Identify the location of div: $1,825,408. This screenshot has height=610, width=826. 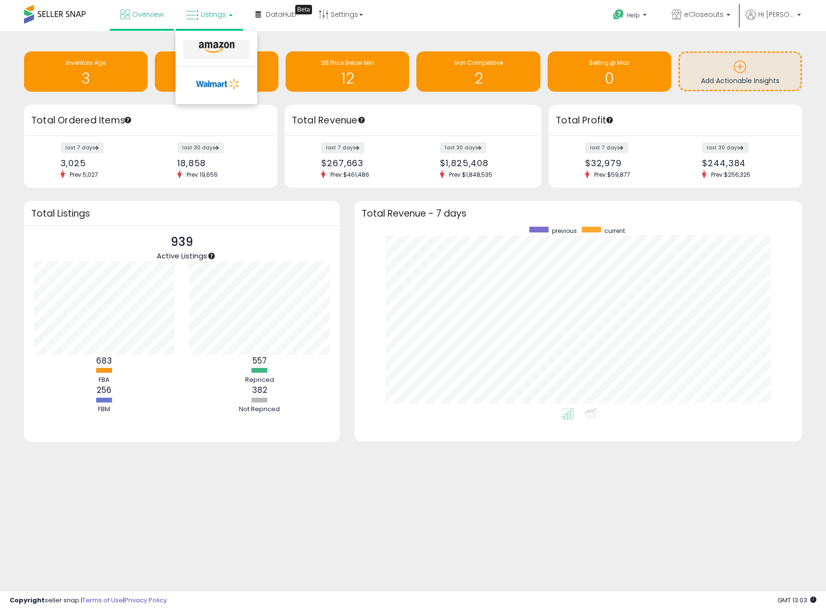
(482, 163).